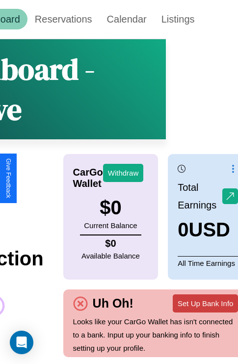 This screenshot has height=364, width=238. What do you see at coordinates (88, 178) in the screenshot?
I see `h4: CarGo Wallet` at bounding box center [88, 178].